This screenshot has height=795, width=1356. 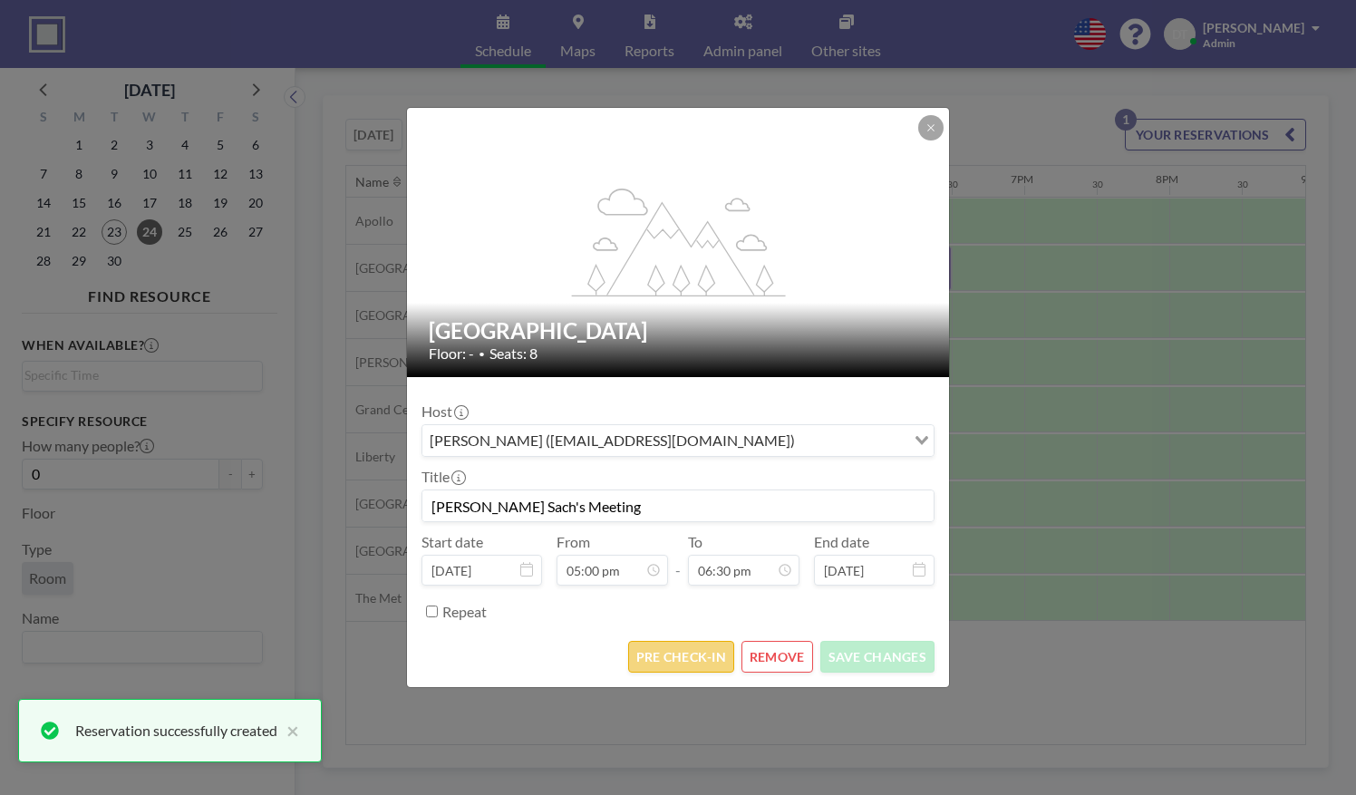 What do you see at coordinates (176, 730) in the screenshot?
I see `div: Reservation successfully created` at bounding box center [176, 730].